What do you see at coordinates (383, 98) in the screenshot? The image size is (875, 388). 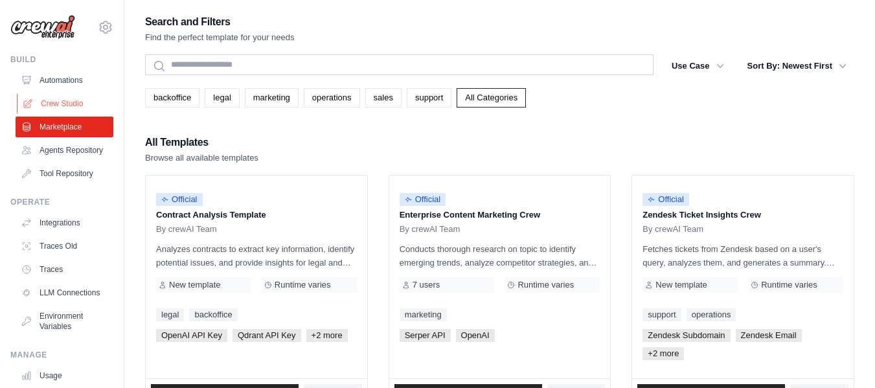 I see `a: sales` at bounding box center [383, 98].